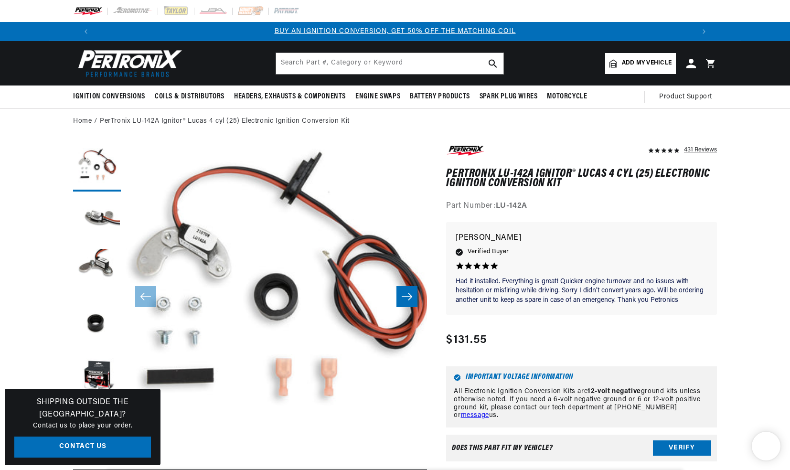 The width and height of the screenshot is (790, 470). Describe the element at coordinates (581, 206) in the screenshot. I see `div: Part Number:` at that location.